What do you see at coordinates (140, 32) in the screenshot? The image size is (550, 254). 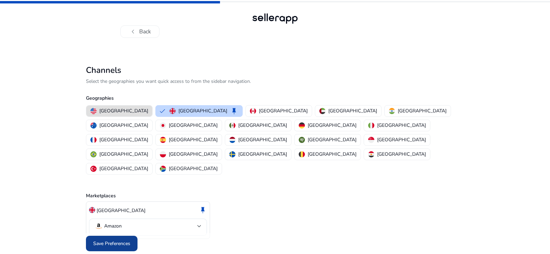 I see `button: chevron_leftBack` at bounding box center [140, 32].